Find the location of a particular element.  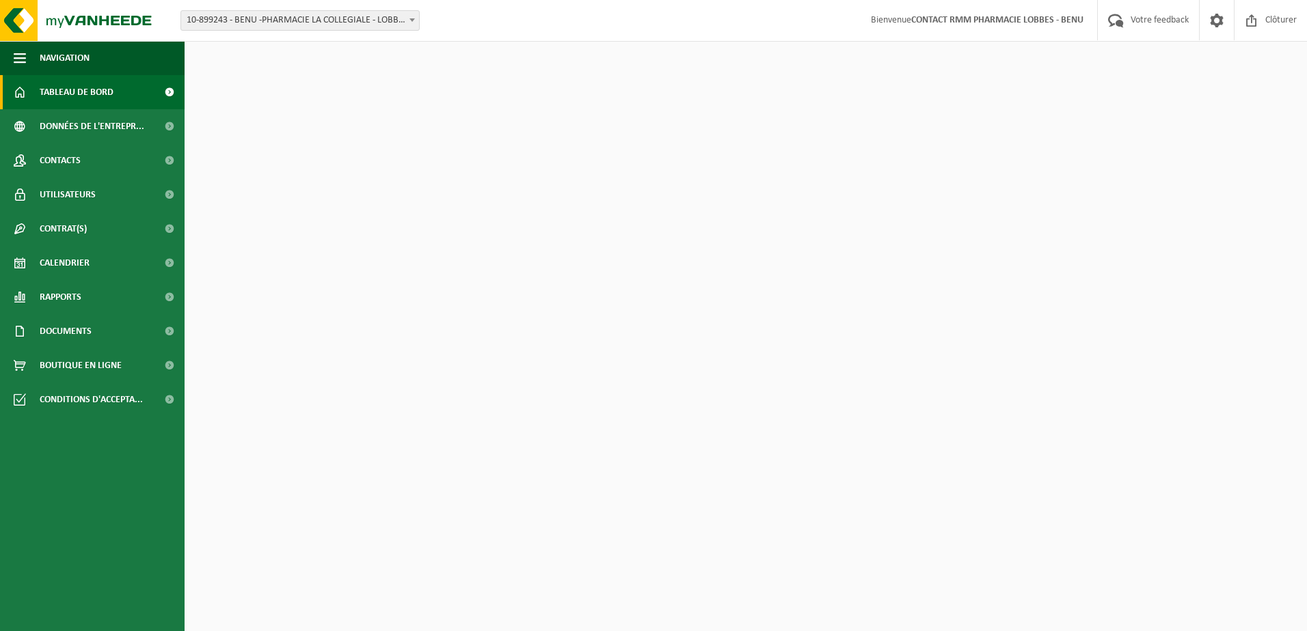

span: Utilisateurs is located at coordinates (68, 195).